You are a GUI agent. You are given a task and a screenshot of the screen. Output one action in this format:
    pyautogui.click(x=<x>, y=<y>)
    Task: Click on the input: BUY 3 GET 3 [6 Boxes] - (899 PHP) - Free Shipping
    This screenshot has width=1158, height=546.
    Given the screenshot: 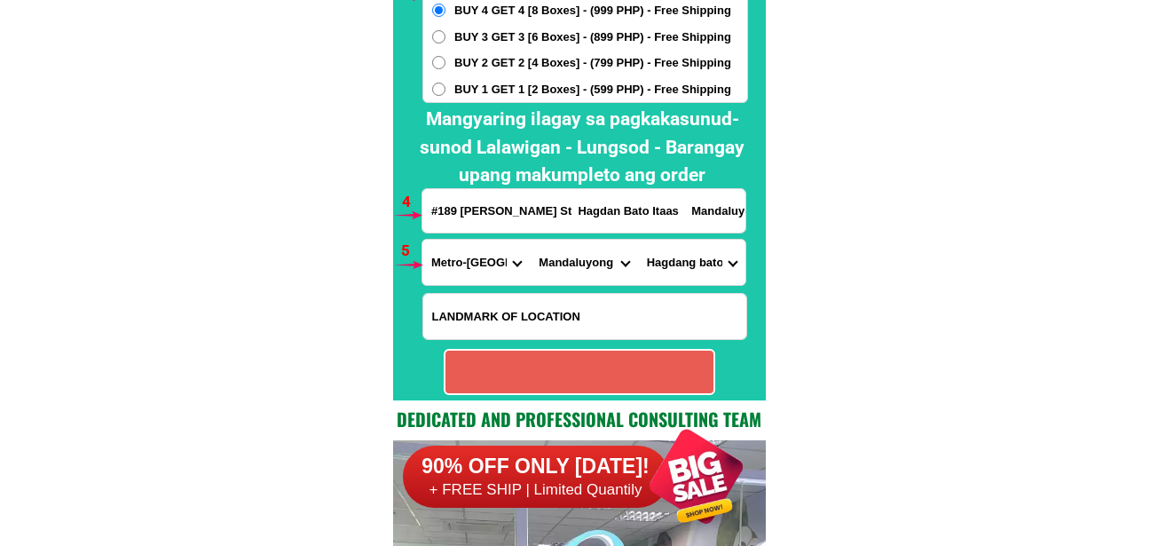 What is the action you would take?
    pyautogui.click(x=439, y=36)
    